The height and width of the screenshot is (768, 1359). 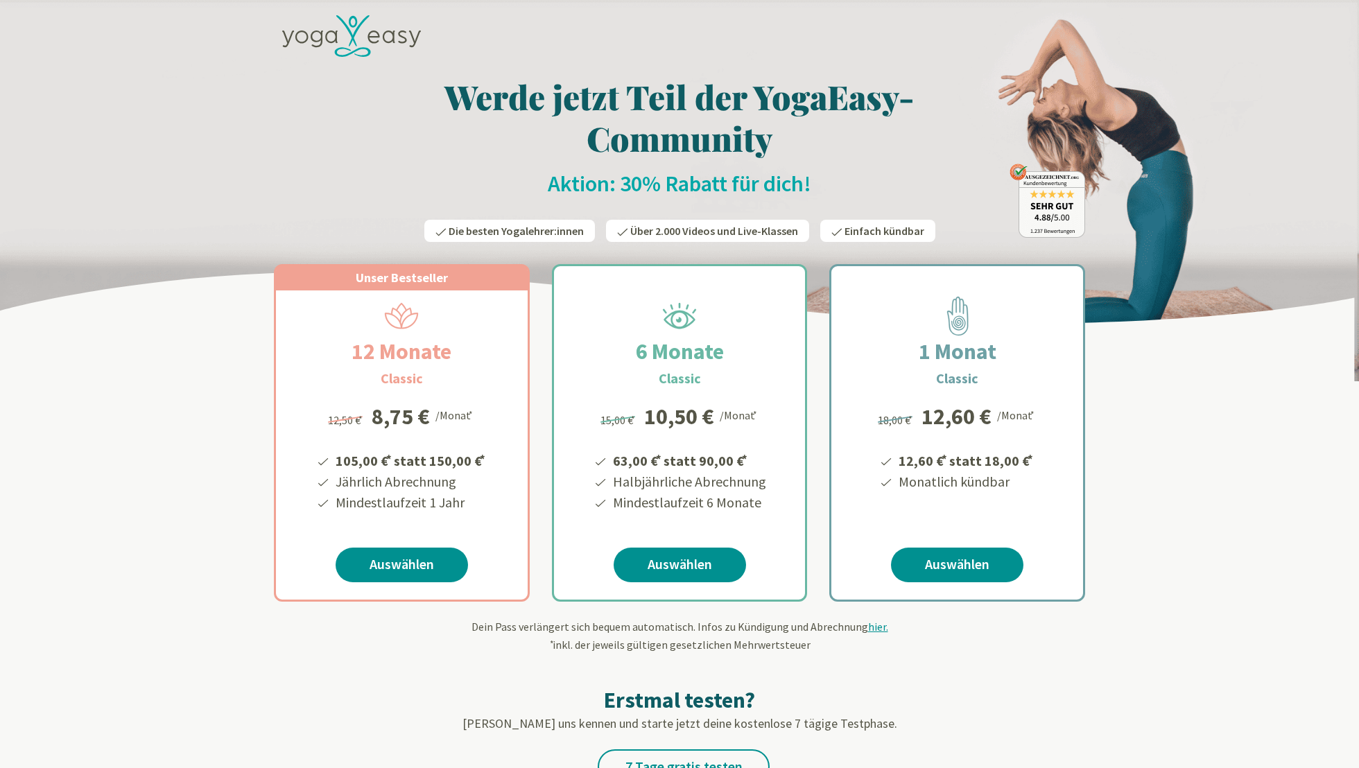 I want to click on span: 18,00 €, so click(x=896, y=420).